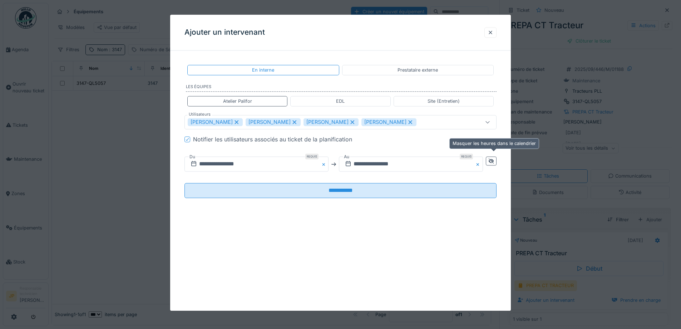  Describe the element at coordinates (444, 101) in the screenshot. I see `div: Site (Entretien)` at that location.